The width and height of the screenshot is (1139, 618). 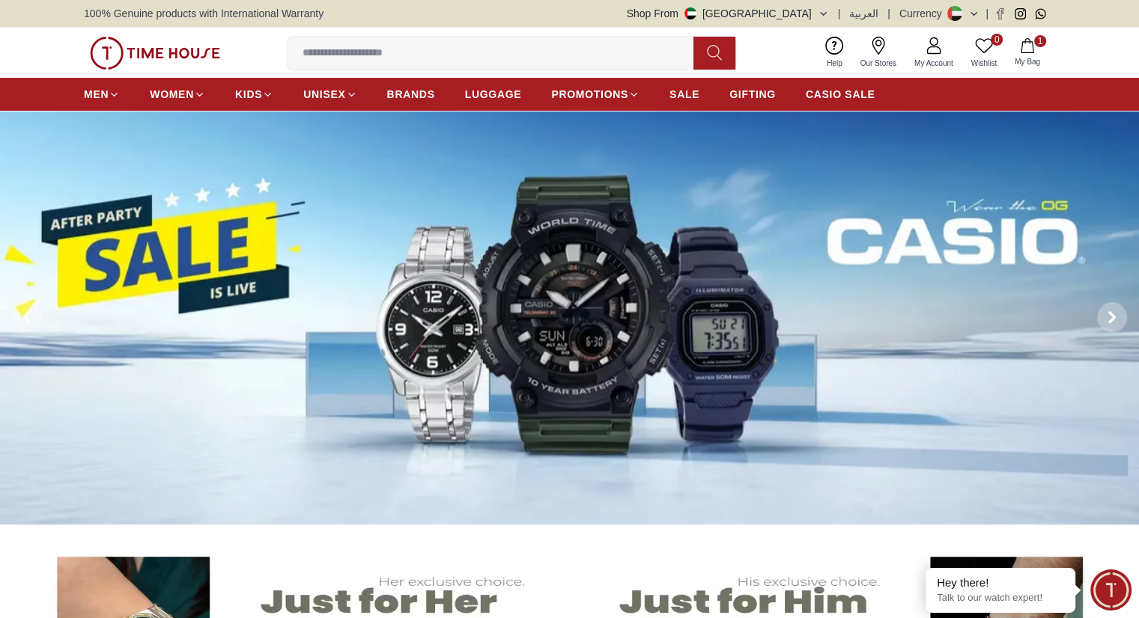 What do you see at coordinates (1110, 590) in the screenshot?
I see `div: Chat Widget` at bounding box center [1110, 590].